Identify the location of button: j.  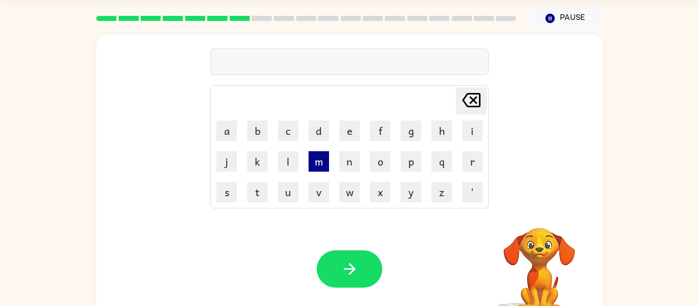
(227, 162).